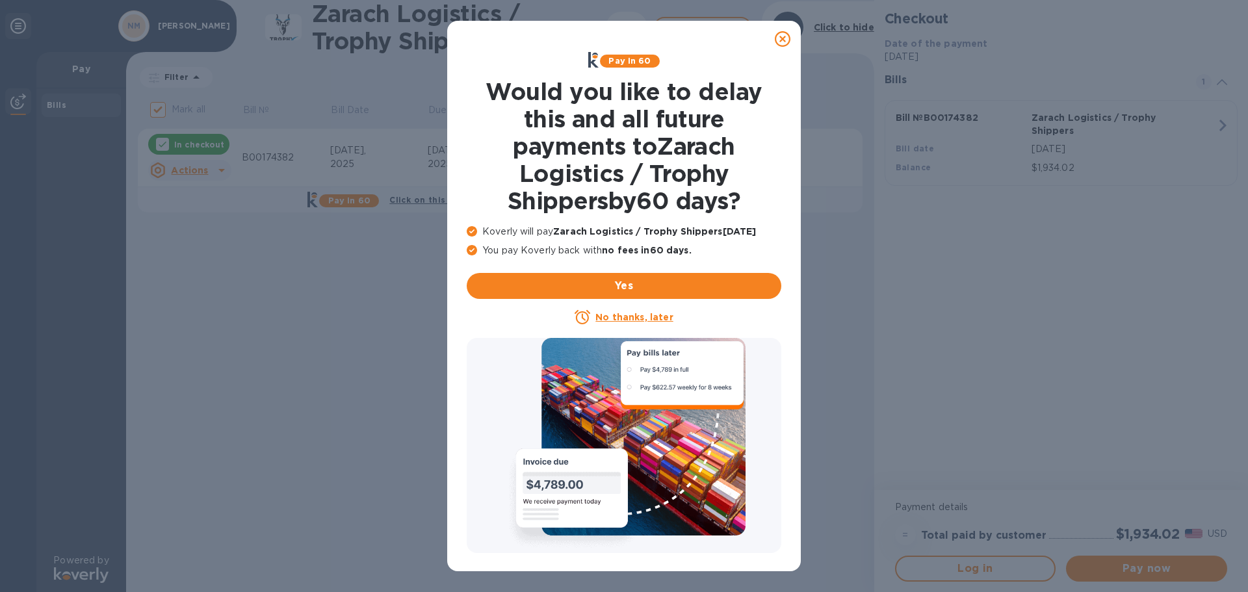 The height and width of the screenshot is (592, 1248). I want to click on b: Pay in 60, so click(629, 60).